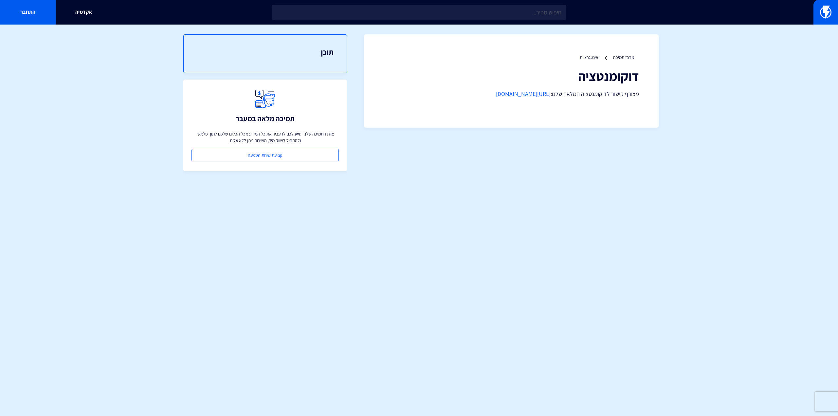 The width and height of the screenshot is (838, 416). What do you see at coordinates (265, 119) in the screenshot?
I see `h3: תמיכה מלאה במעבר` at bounding box center [265, 119].